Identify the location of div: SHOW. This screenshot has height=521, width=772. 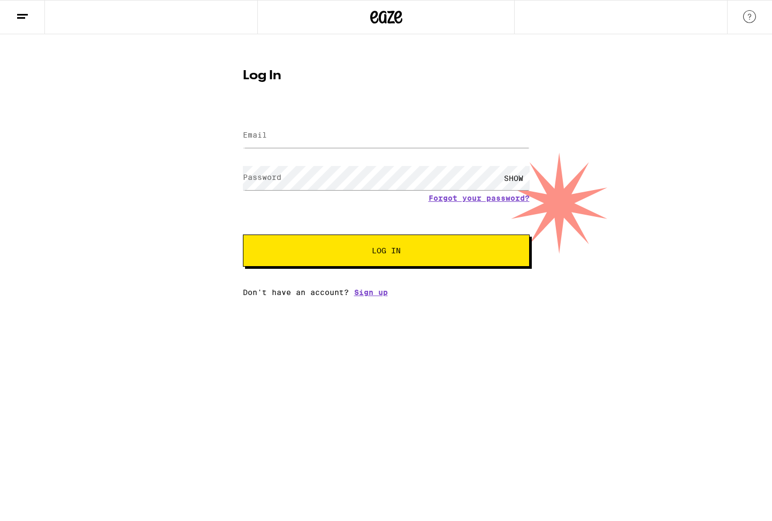
(514, 178).